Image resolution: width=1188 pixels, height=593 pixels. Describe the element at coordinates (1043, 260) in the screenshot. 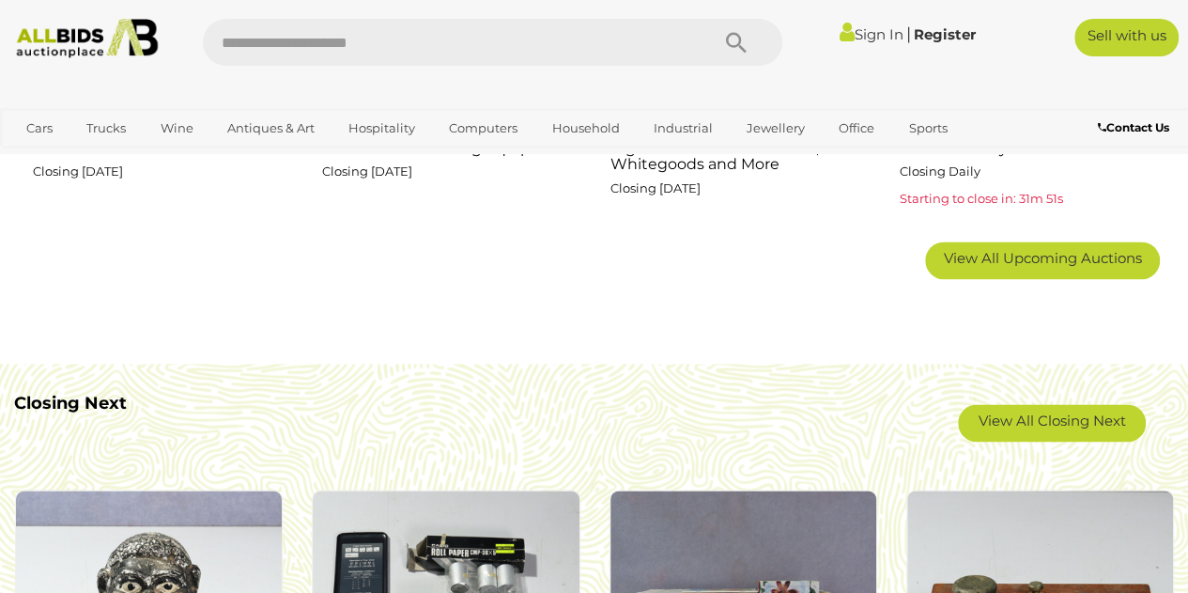

I see `a: View All Upcoming Auctions` at that location.